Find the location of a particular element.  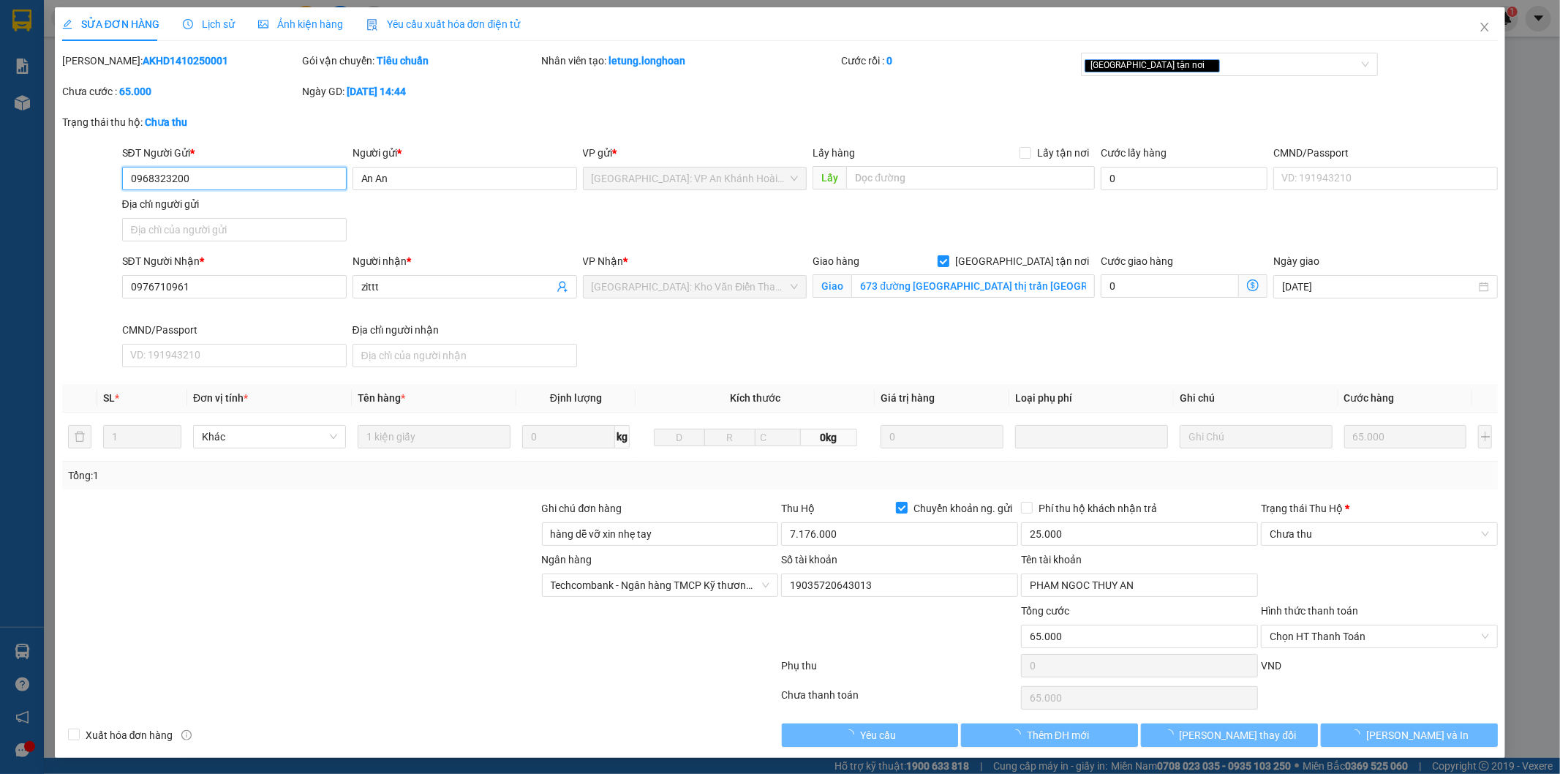

label: Số tài khoản is located at coordinates (809, 560).